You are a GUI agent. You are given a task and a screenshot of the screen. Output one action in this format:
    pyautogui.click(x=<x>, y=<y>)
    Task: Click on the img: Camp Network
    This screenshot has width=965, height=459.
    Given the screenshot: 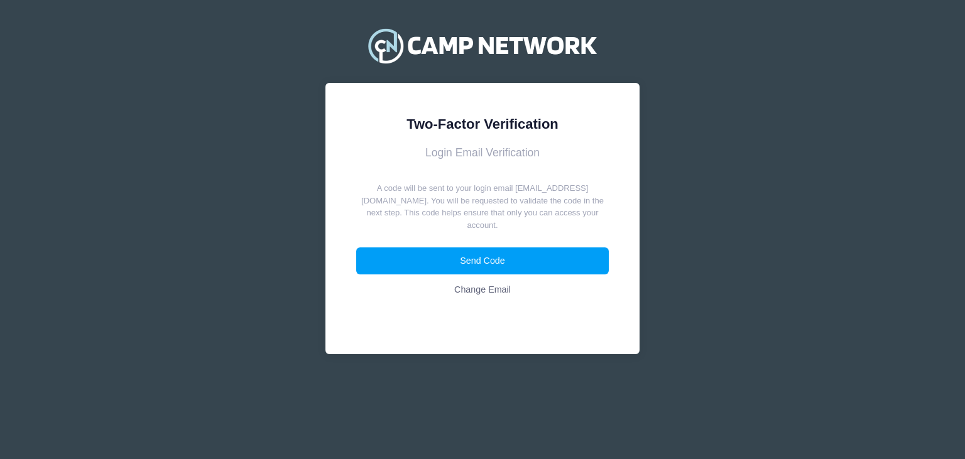 What is the action you would take?
    pyautogui.click(x=483, y=46)
    